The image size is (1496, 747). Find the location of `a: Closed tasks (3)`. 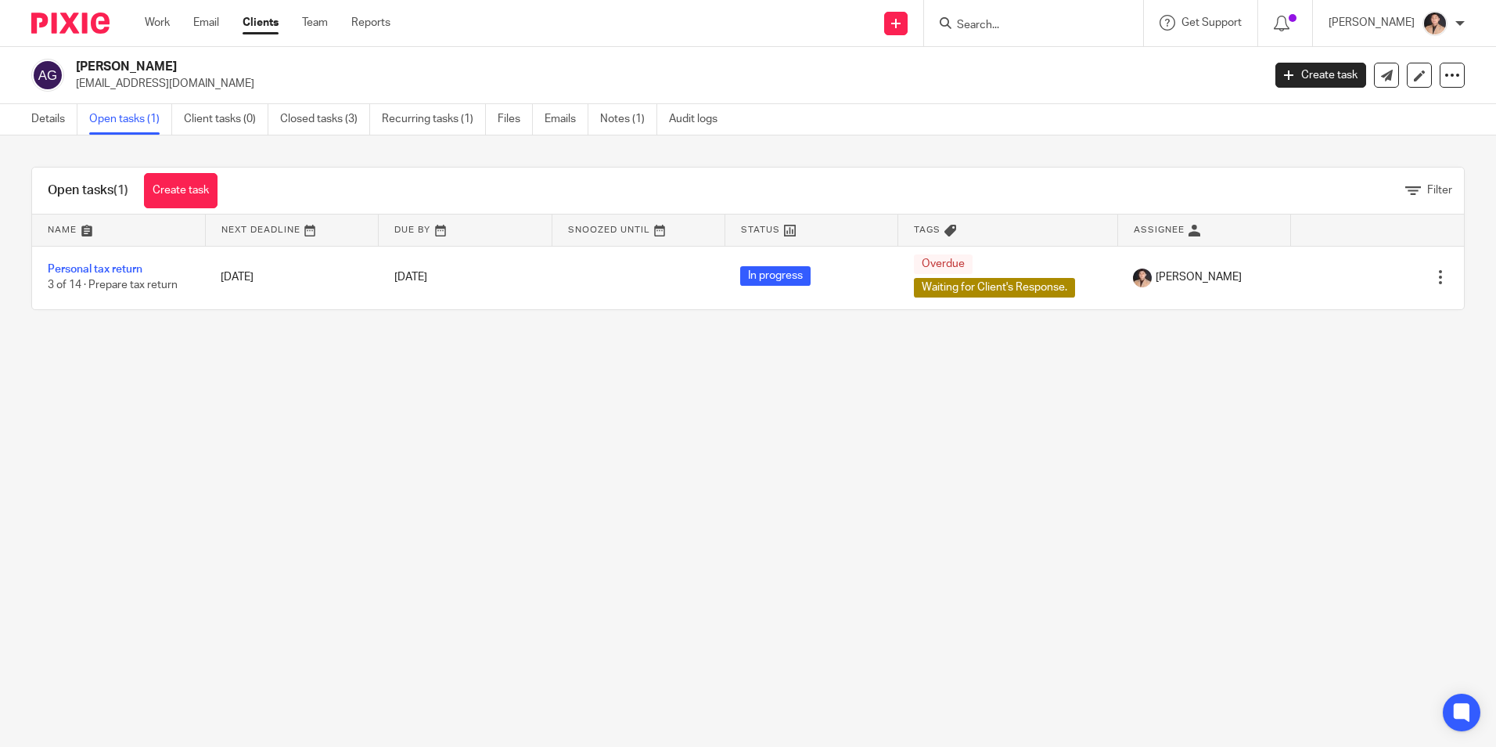

a: Closed tasks (3) is located at coordinates (325, 119).